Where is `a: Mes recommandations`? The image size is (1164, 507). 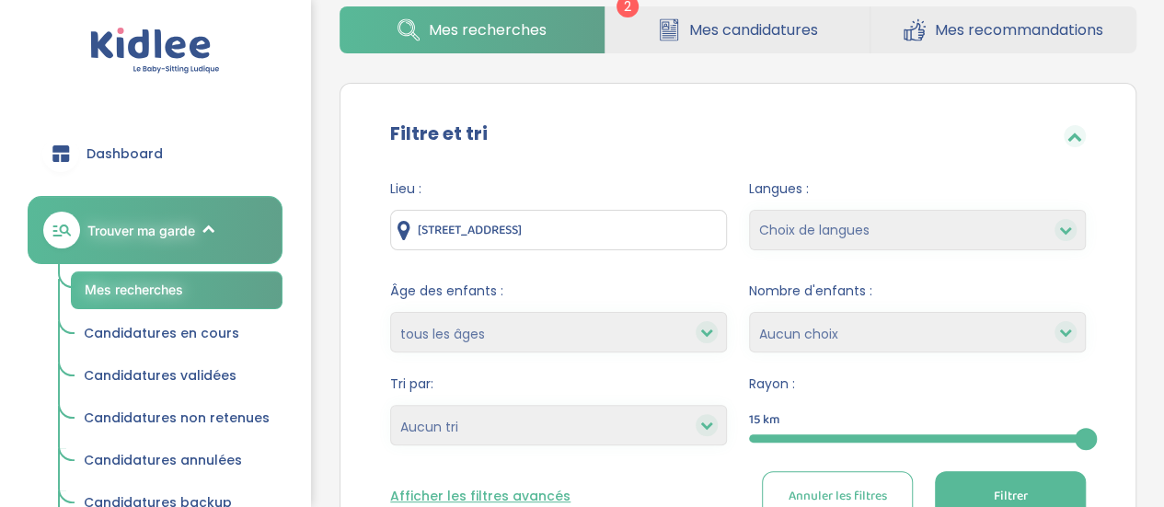
a: Mes recommandations is located at coordinates (1003, 29).